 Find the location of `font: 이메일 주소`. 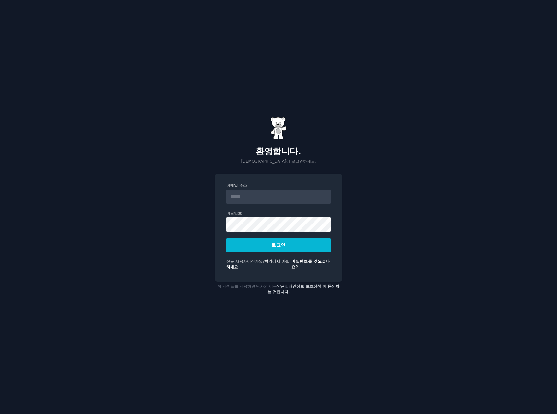

font: 이메일 주소 is located at coordinates (236, 185).